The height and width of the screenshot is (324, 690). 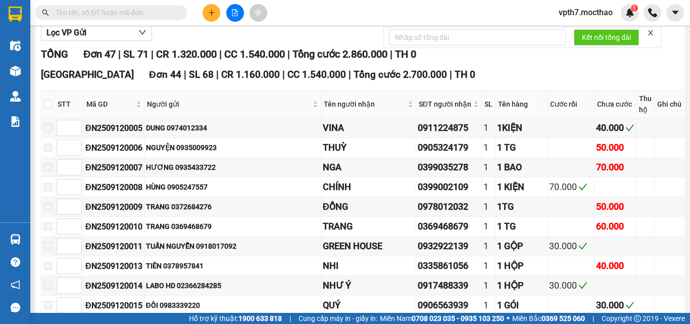 What do you see at coordinates (449, 226) in the screenshot?
I see `td: 0369468679` at bounding box center [449, 226].